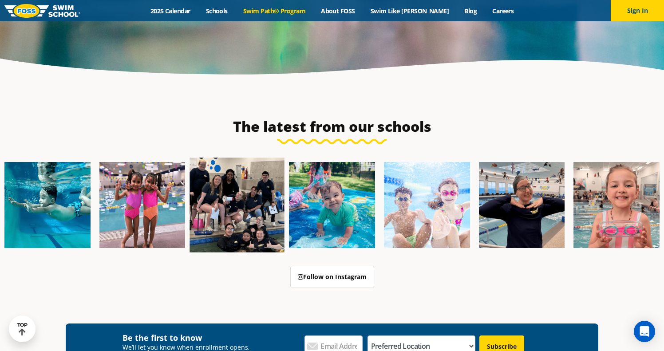 The image size is (664, 351). I want to click on img: Fa25-Website-Images-2-600x600.png, so click(237, 205).